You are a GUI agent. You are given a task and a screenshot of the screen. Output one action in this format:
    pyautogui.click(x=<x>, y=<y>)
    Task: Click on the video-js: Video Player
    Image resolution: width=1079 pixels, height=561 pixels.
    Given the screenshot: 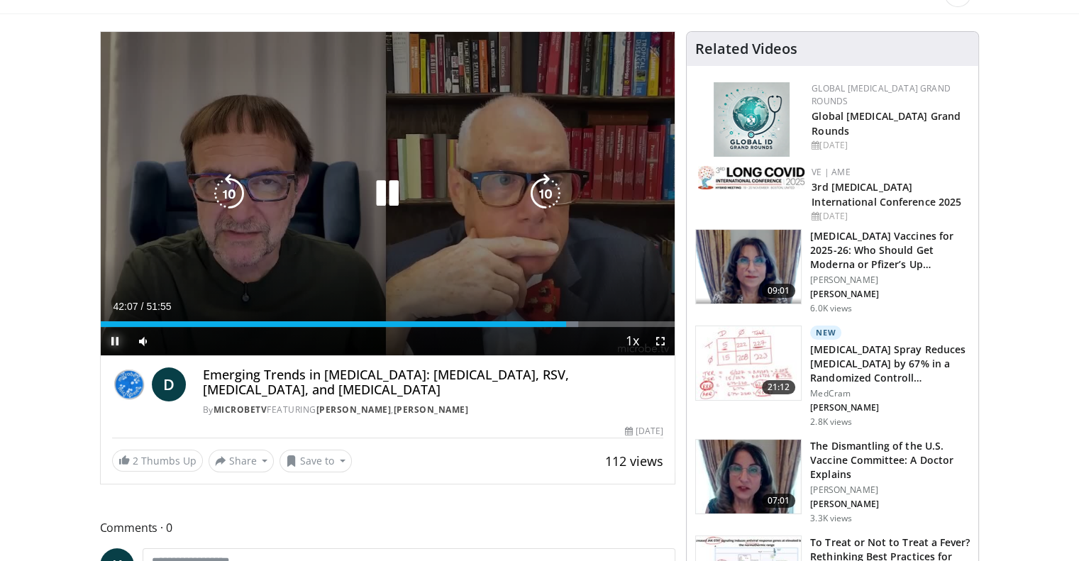 What is the action you would take?
    pyautogui.click(x=388, y=194)
    